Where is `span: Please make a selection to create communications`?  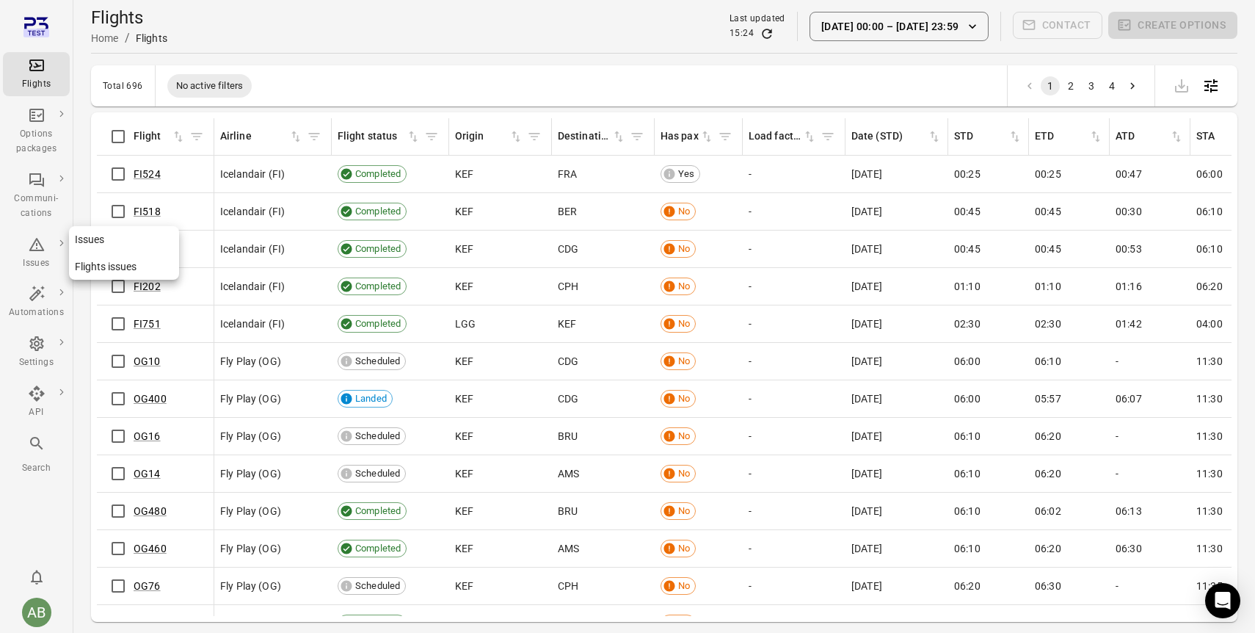 span: Please make a selection to create communications is located at coordinates (1058, 26).